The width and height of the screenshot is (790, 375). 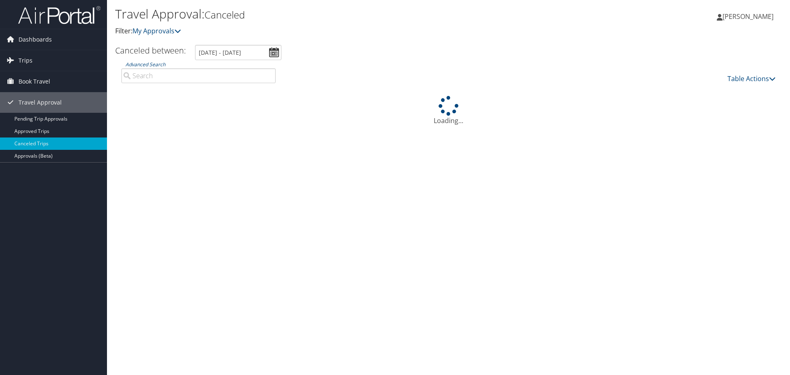 I want to click on a: Advanced Search, so click(x=145, y=64).